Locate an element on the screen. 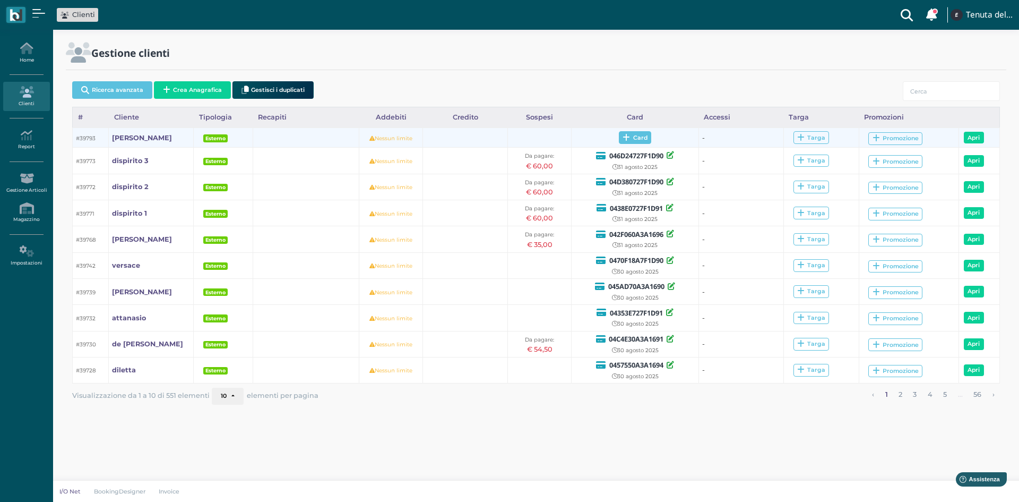 This screenshot has height=502, width=1019. small: #39768 is located at coordinates (86, 239).